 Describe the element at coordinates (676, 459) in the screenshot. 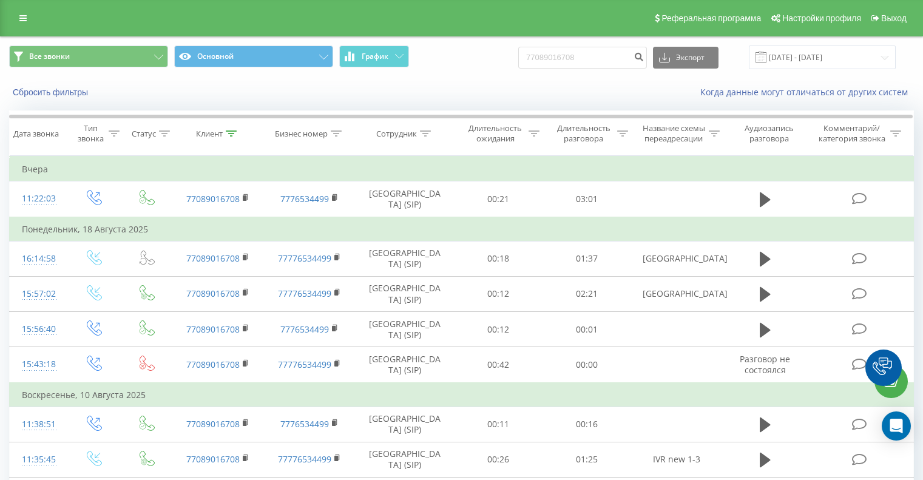

I see `td: IVR new 1-3` at that location.